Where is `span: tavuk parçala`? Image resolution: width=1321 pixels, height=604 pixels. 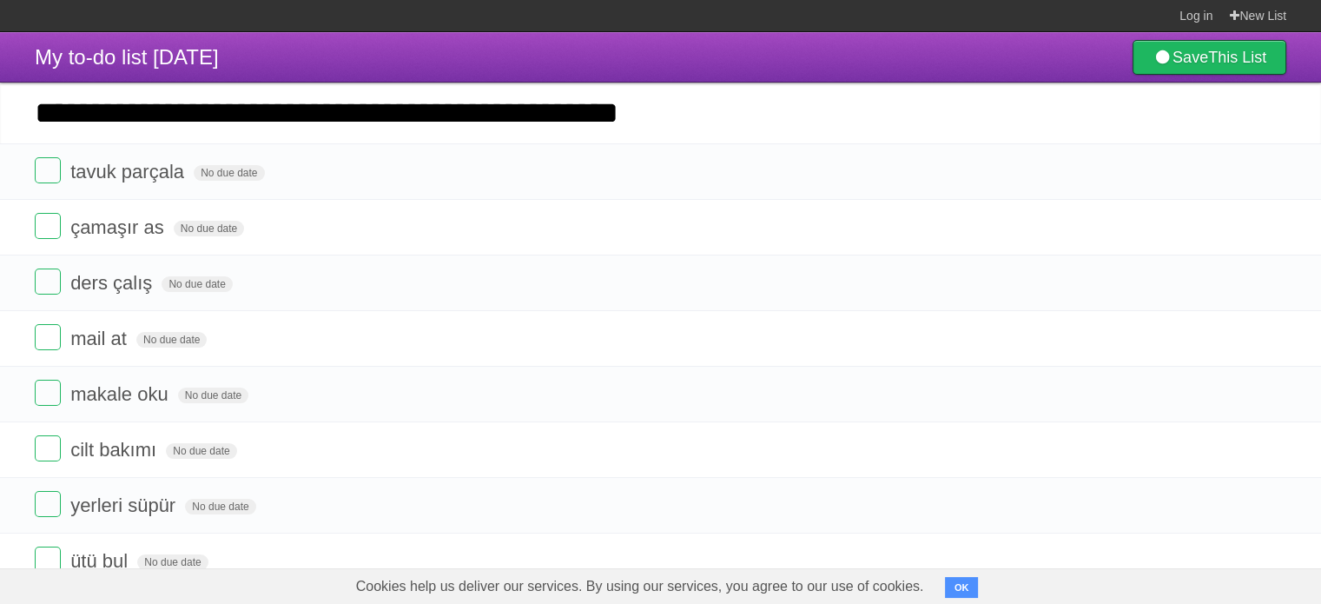
span: tavuk parçala is located at coordinates (129, 171).